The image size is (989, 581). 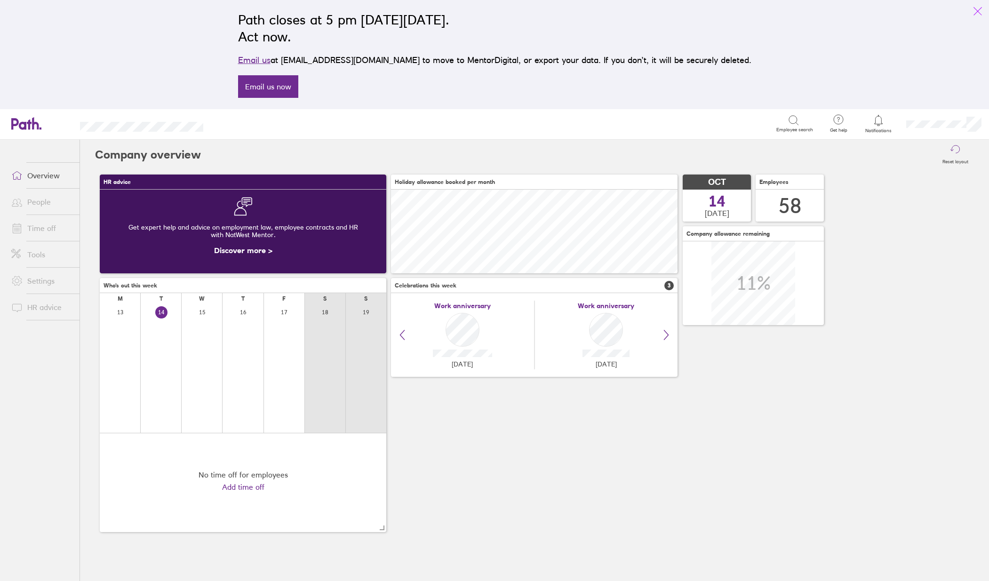 I want to click on a: Email us, so click(x=254, y=60).